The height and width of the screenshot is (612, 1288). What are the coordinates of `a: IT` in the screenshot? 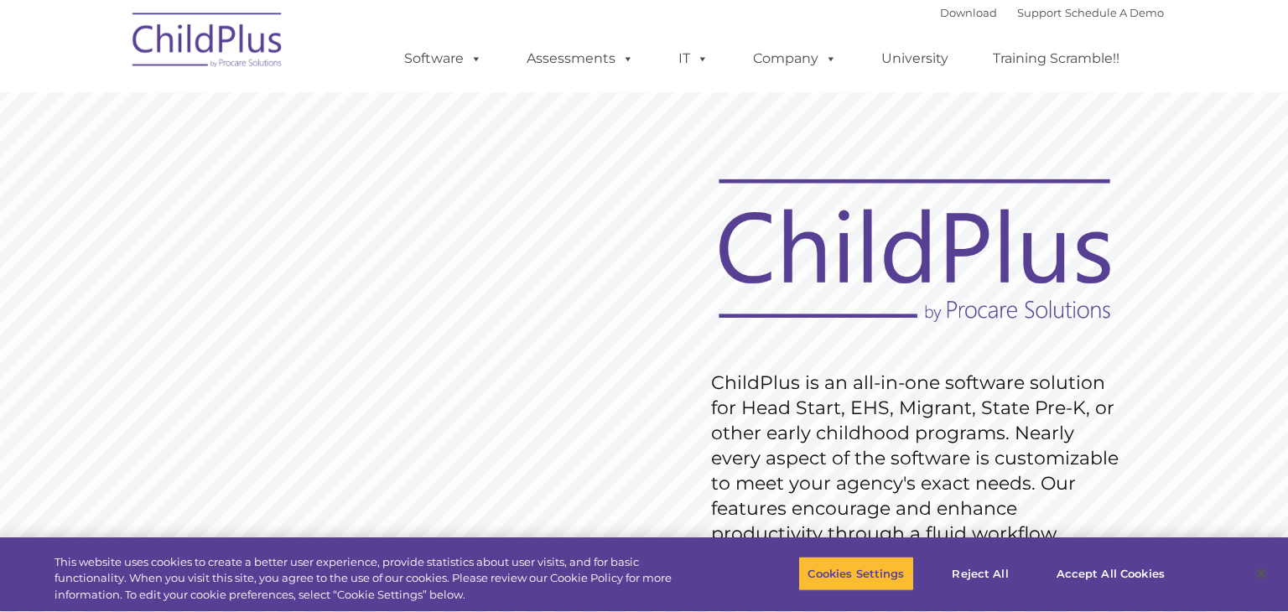 It's located at (693, 59).